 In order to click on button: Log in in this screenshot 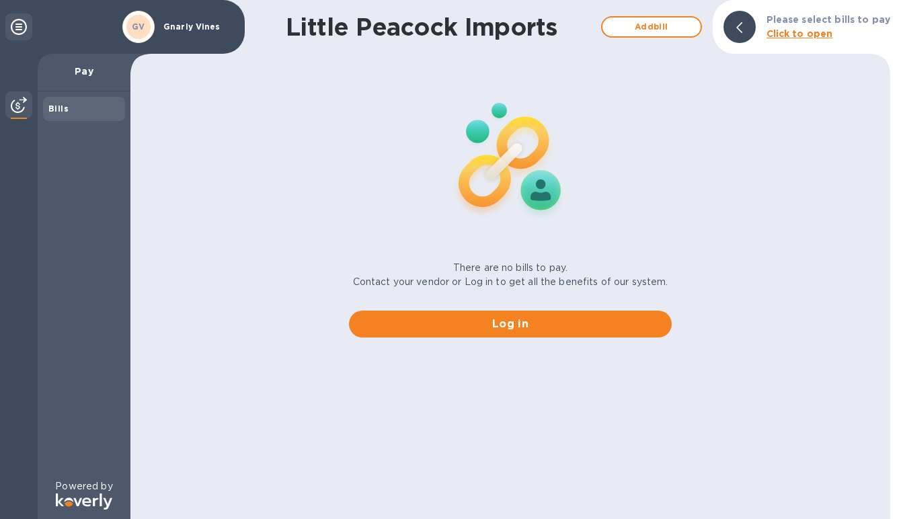, I will do `click(510, 324)`.